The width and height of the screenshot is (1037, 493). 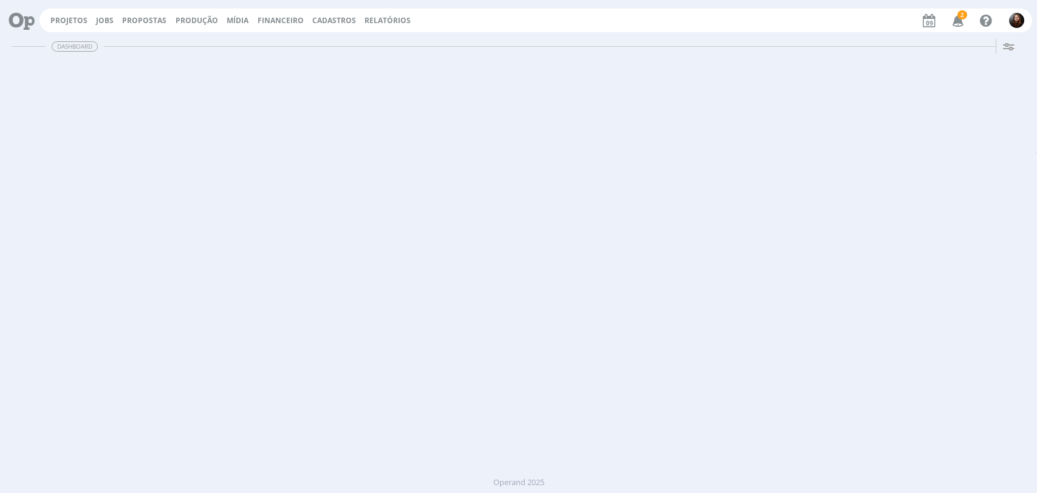 I want to click on button: Financeiro, so click(x=281, y=21).